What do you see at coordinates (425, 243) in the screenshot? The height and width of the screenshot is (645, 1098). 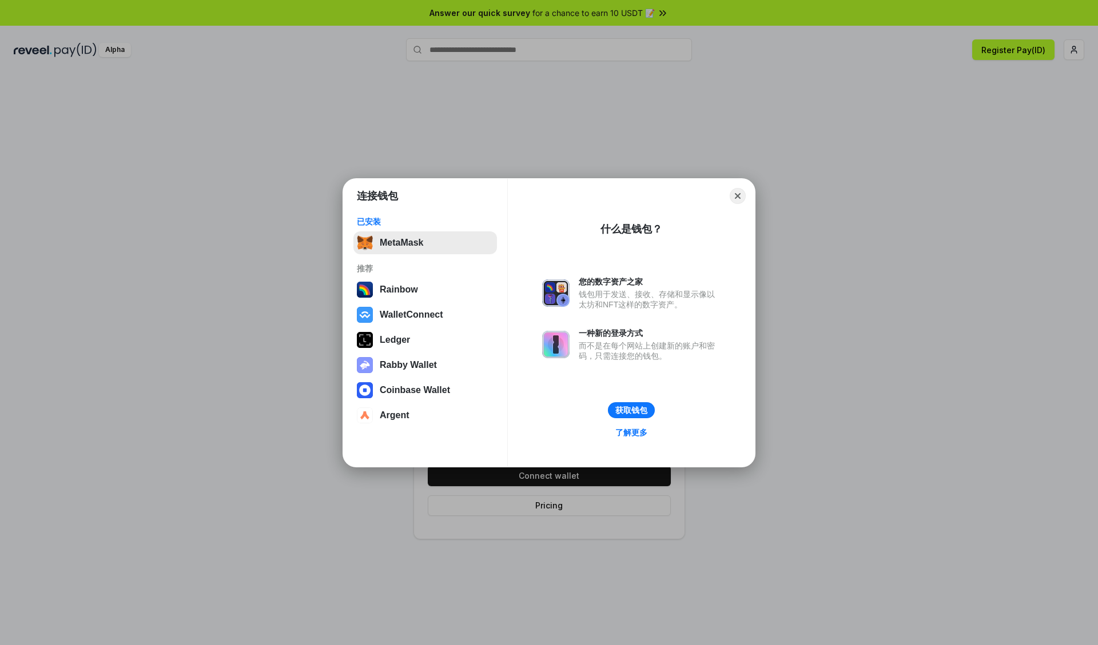 I see `button: MetaMask` at bounding box center [425, 243].